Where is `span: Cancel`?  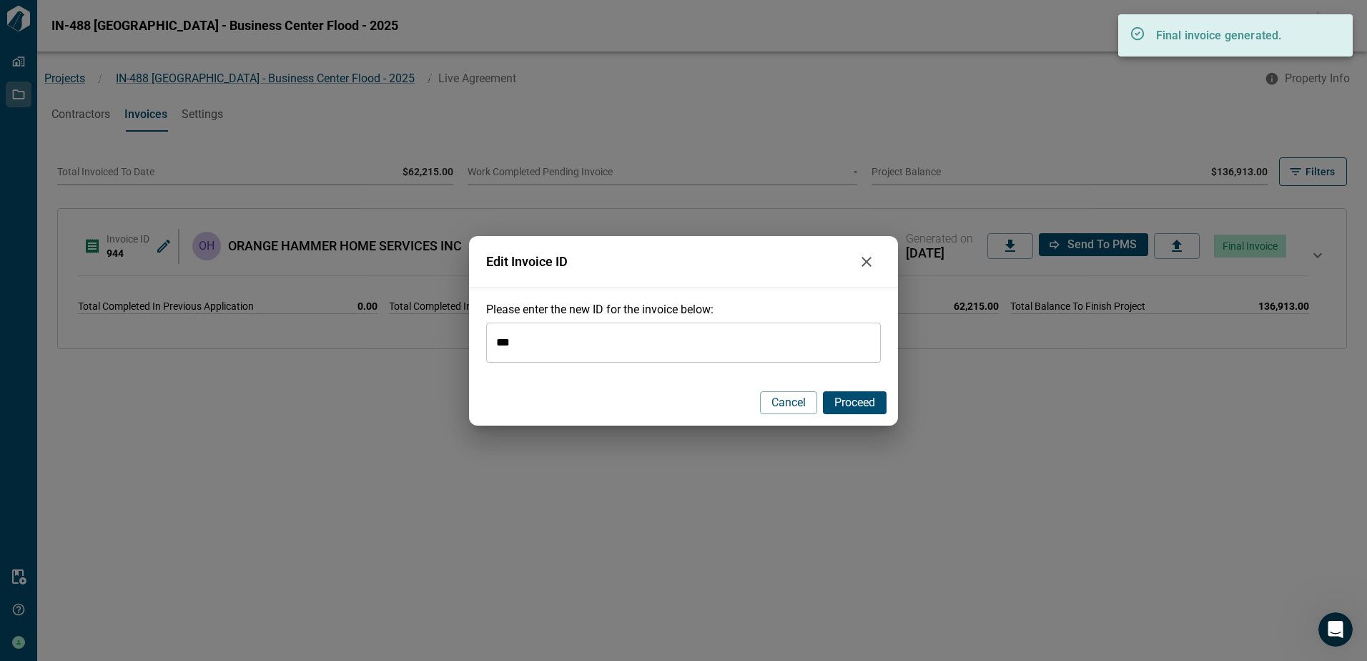 span: Cancel is located at coordinates (789, 403).